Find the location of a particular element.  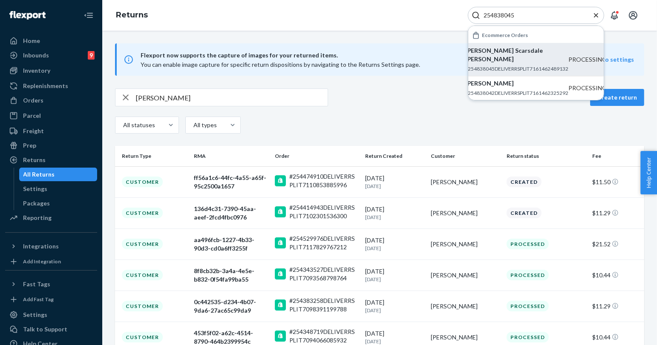

a: Replenishments is located at coordinates (51, 86).